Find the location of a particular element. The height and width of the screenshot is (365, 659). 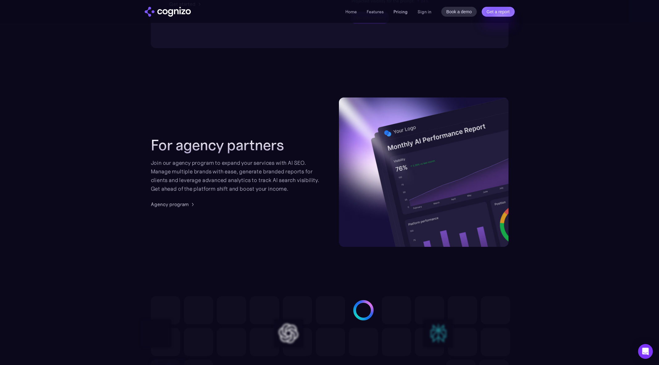

a: Get a report is located at coordinates (498, 12).